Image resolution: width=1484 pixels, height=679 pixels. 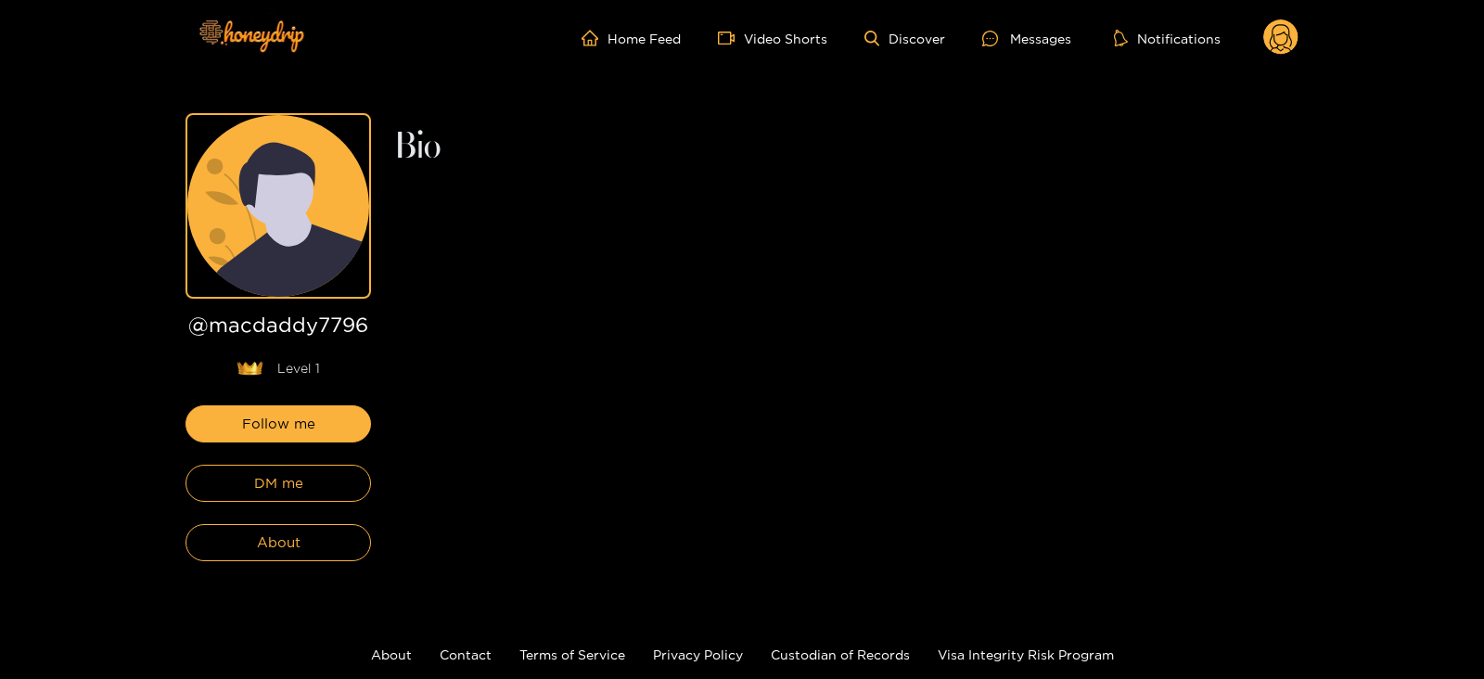 What do you see at coordinates (249, 368) in the screenshot?
I see `img: lavel grade` at bounding box center [249, 368].